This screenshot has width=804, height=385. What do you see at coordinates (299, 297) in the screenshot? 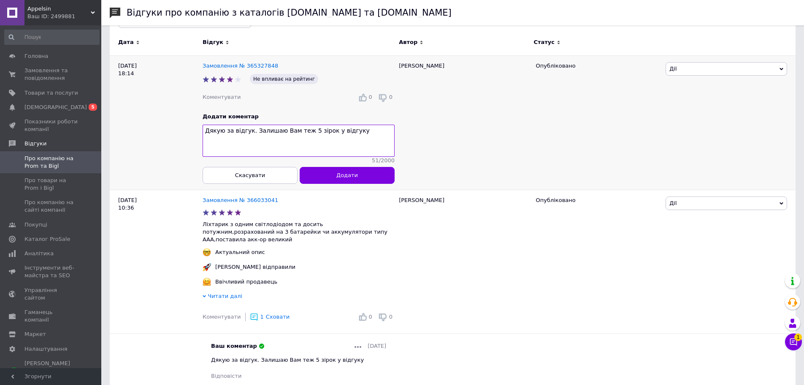
I see `div: Читати далі` at bounding box center [299, 297].